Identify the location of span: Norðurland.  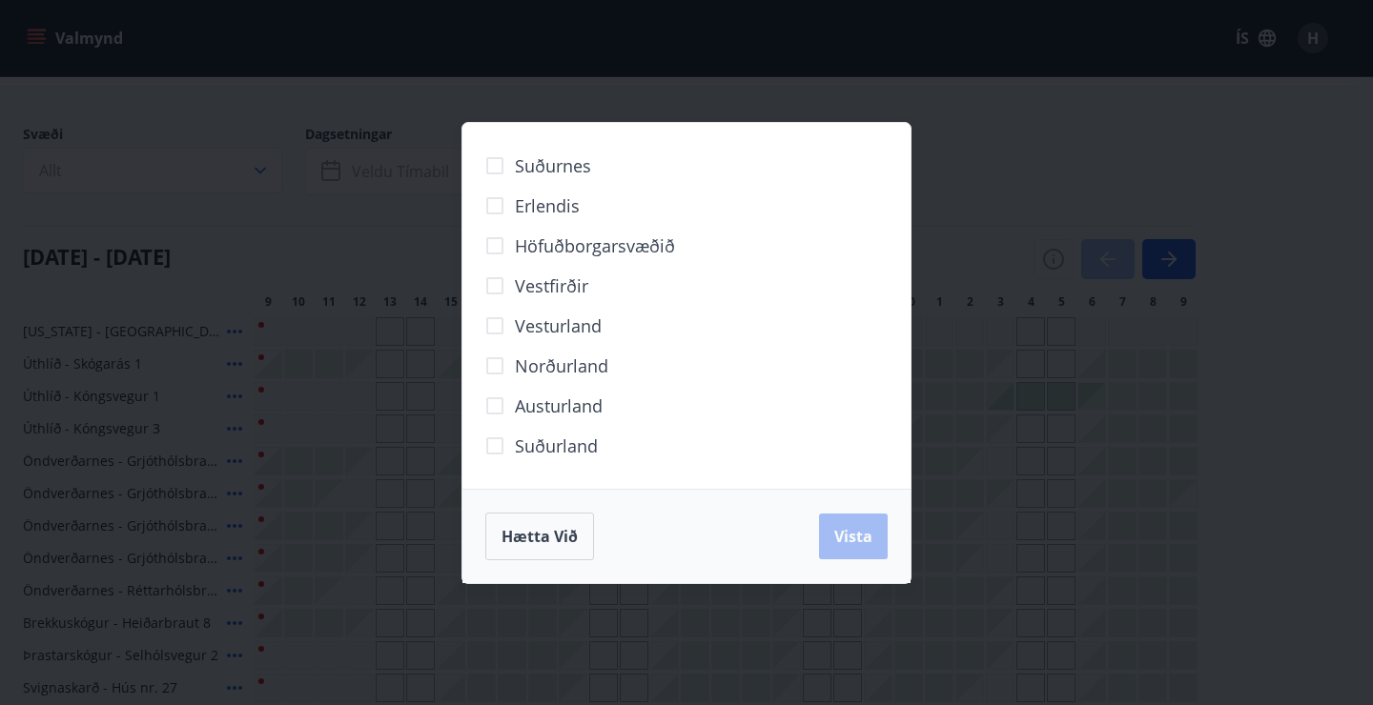
(562, 366).